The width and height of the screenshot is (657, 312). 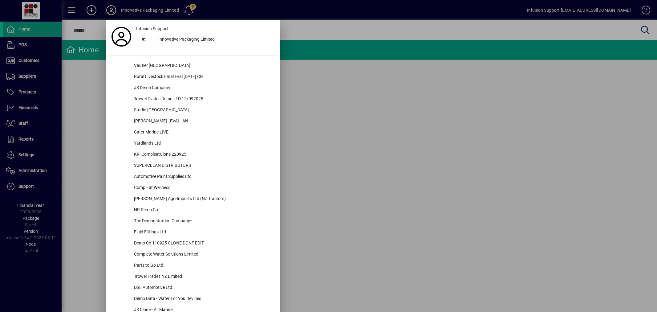 What do you see at coordinates (152, 29) in the screenshot?
I see `span: Infusion Support` at bounding box center [152, 29].